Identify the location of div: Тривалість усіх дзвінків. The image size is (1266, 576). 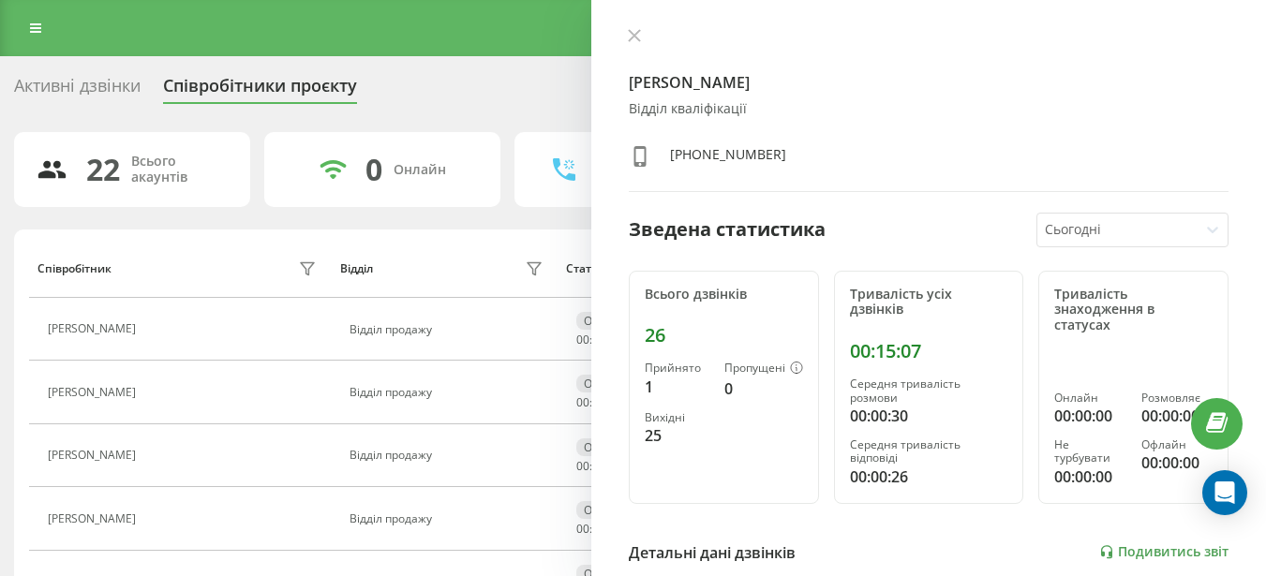
(929, 303).